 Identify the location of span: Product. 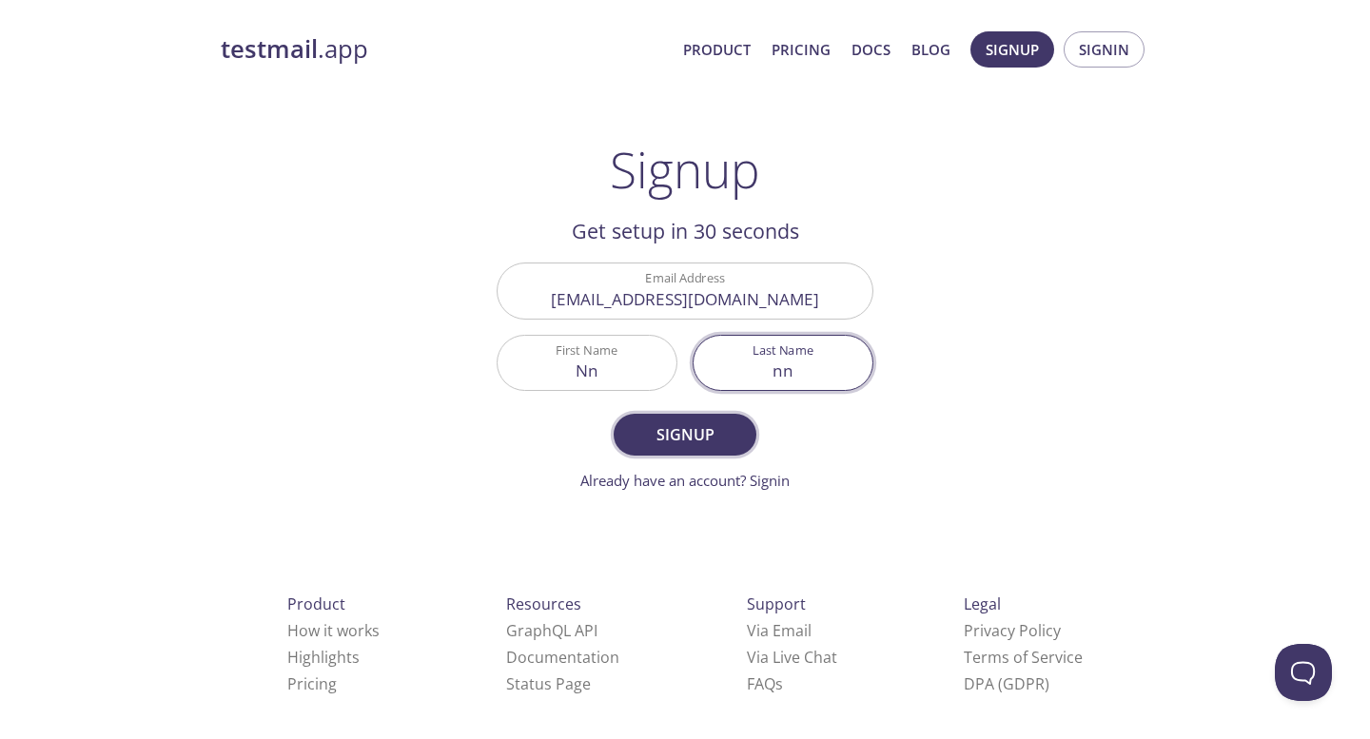
(316, 604).